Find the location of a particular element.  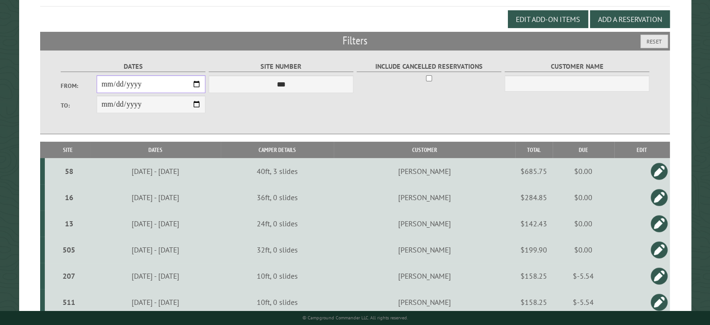

label: Include Cancelled Reservations is located at coordinates (429, 66).